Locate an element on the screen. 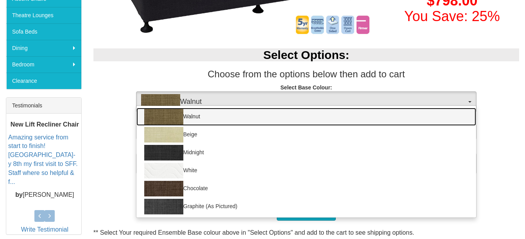  b: by is located at coordinates (19, 194).